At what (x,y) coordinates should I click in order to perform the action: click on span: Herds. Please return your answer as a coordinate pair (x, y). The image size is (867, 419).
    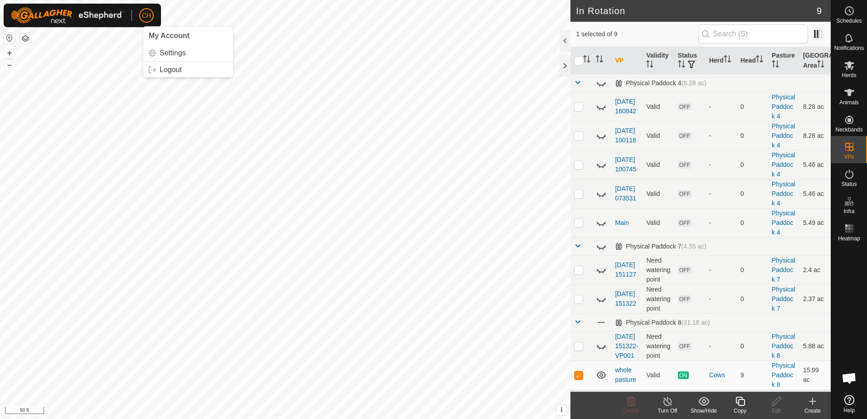
    Looking at the image, I should click on (848, 75).